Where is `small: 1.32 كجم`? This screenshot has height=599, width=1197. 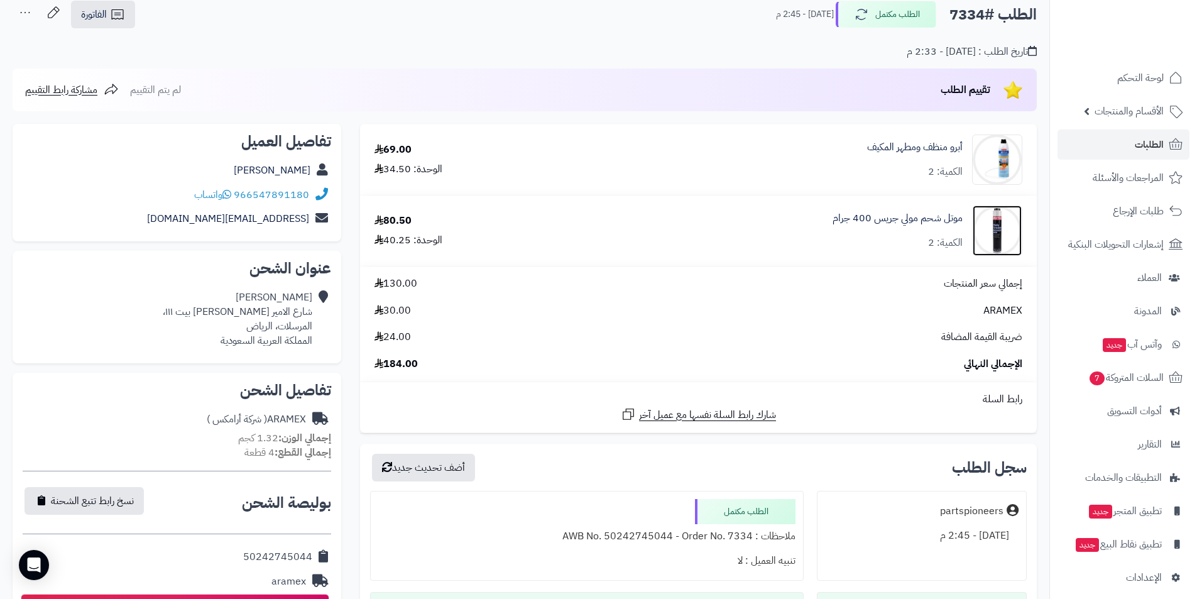 small: 1.32 كجم is located at coordinates (285, 438).